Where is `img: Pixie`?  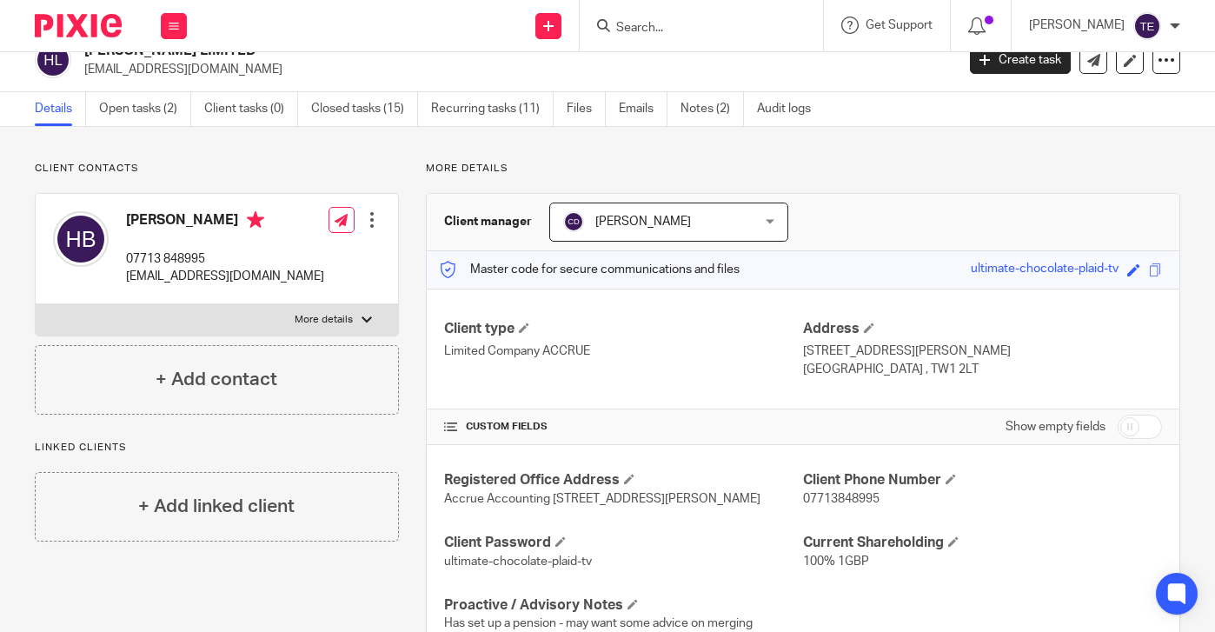
img: Pixie is located at coordinates (78, 25).